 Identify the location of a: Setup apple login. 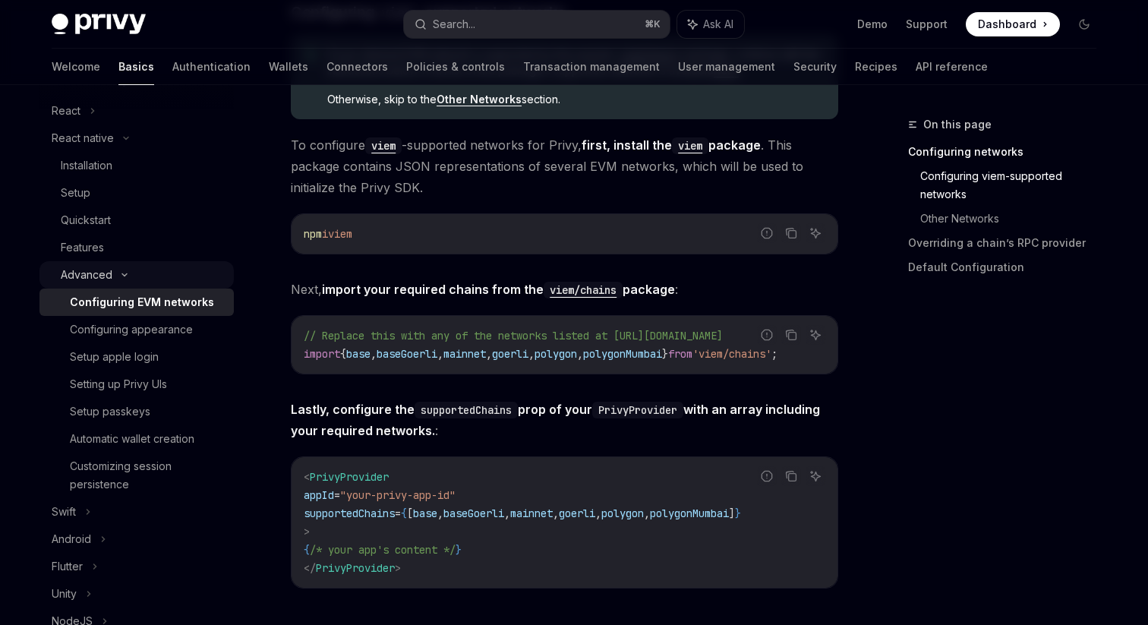
(137, 357).